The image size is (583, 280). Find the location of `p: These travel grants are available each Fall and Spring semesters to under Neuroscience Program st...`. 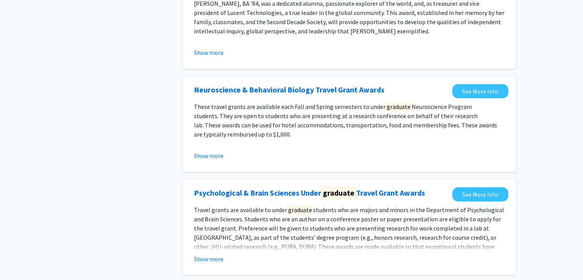

p: These travel grants are available each Fall and Spring semesters to under Neuroscience Program st... is located at coordinates (349, 120).